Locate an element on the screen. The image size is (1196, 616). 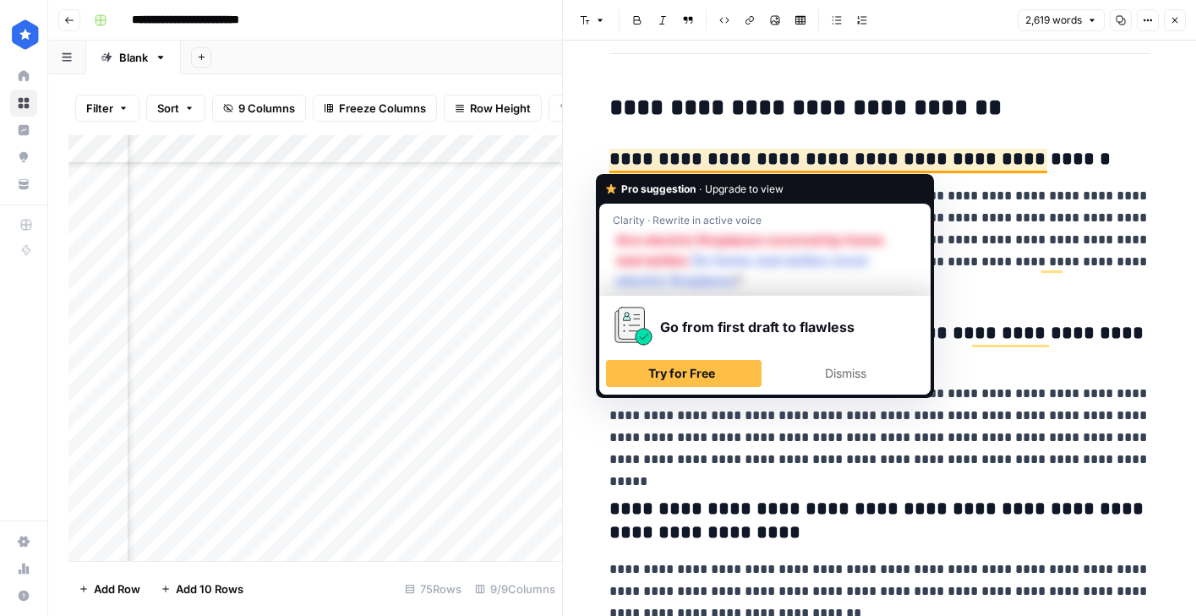
a: Your Data is located at coordinates (24, 184).